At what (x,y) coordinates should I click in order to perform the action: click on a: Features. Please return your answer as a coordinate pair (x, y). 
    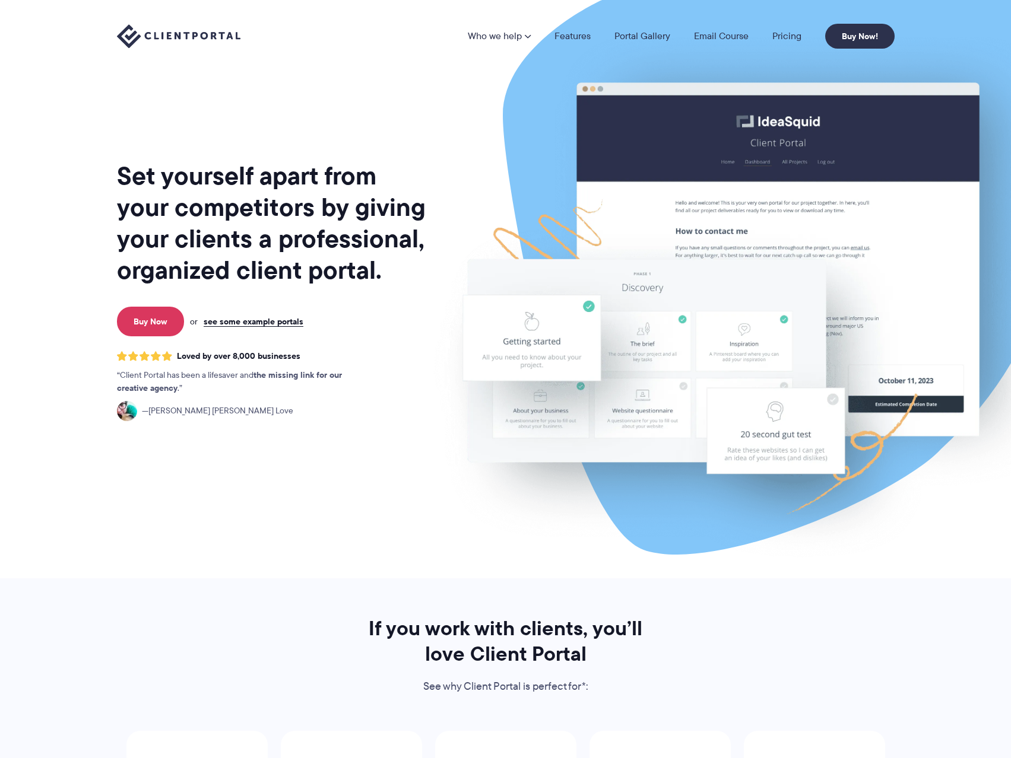
    Looking at the image, I should click on (572, 36).